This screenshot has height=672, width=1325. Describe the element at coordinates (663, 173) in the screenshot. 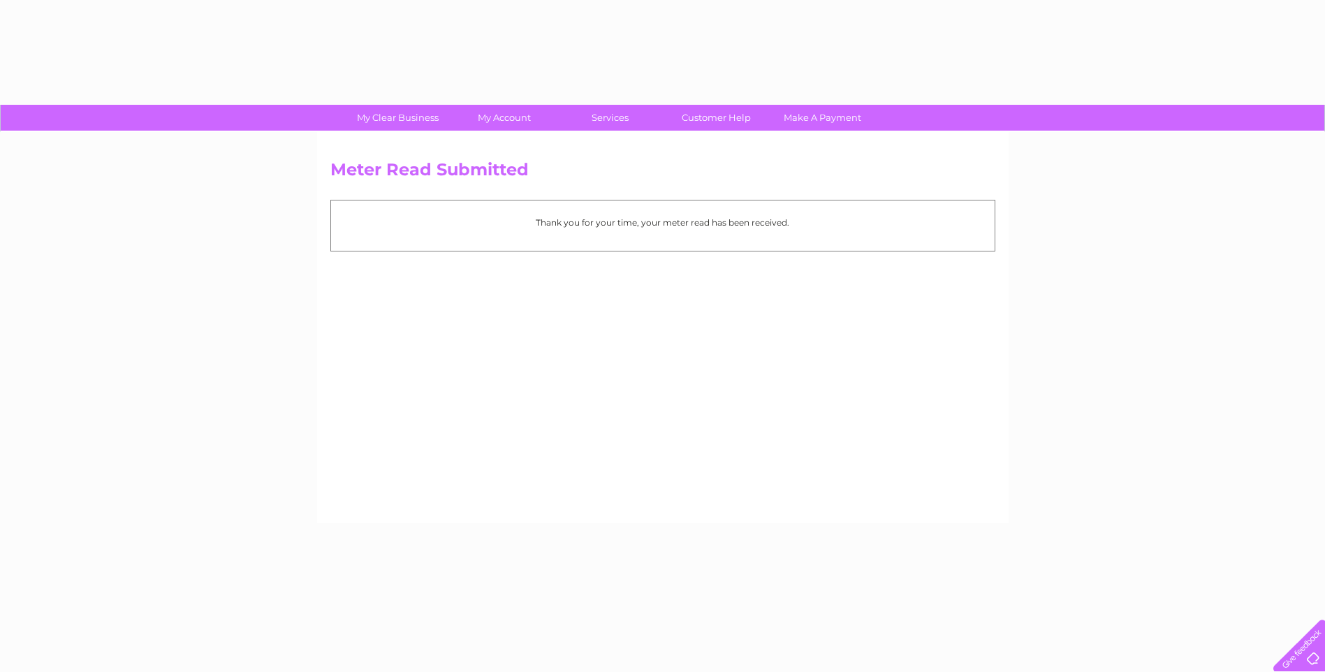

I see `h2: Meter Read Submitted` at that location.